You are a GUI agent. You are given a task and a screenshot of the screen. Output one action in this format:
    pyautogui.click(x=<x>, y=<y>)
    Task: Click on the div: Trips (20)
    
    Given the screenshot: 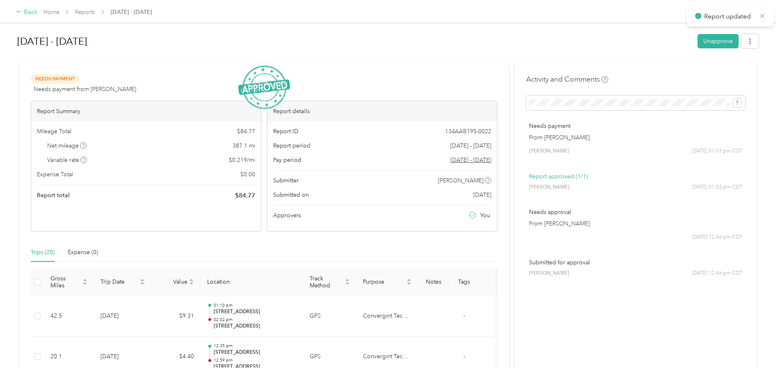 What is the action you would take?
    pyautogui.click(x=43, y=253)
    